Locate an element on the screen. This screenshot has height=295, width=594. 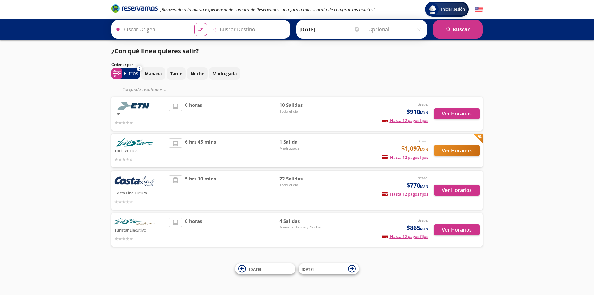
input: Opcional is located at coordinates (396, 29).